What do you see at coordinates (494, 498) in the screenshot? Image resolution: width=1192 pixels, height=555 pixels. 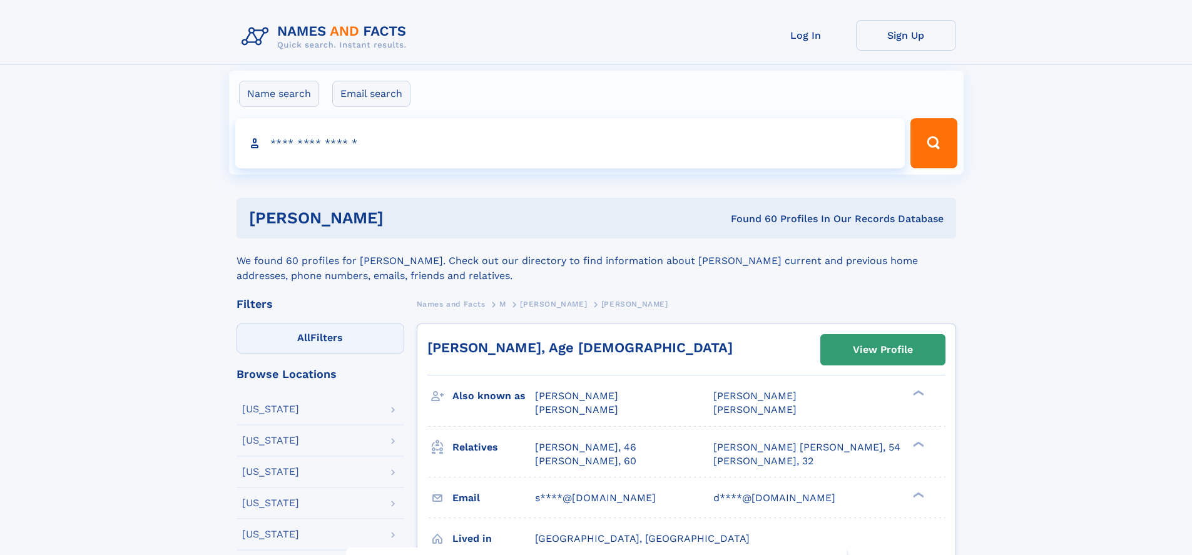 I see `h3: Email` at bounding box center [494, 498].